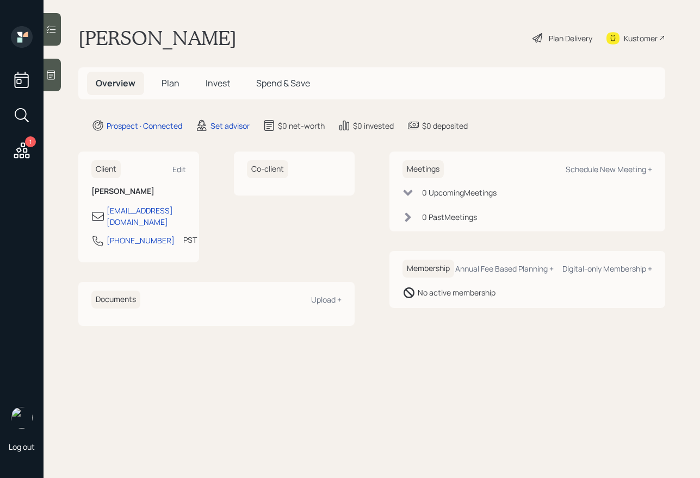 The height and width of the screenshot is (478, 700). I want to click on div: No active membership, so click(456, 293).